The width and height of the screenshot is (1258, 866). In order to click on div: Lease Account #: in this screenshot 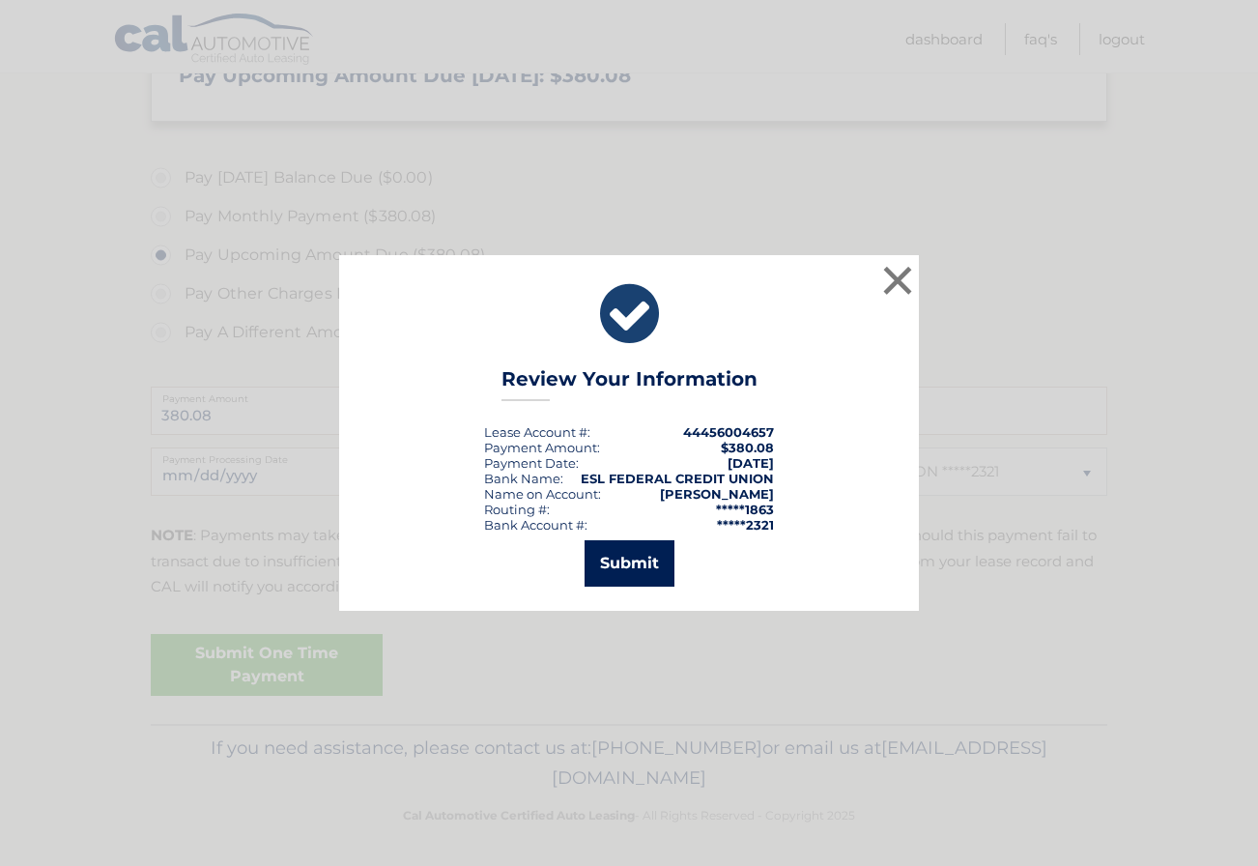, I will do `click(537, 432)`.